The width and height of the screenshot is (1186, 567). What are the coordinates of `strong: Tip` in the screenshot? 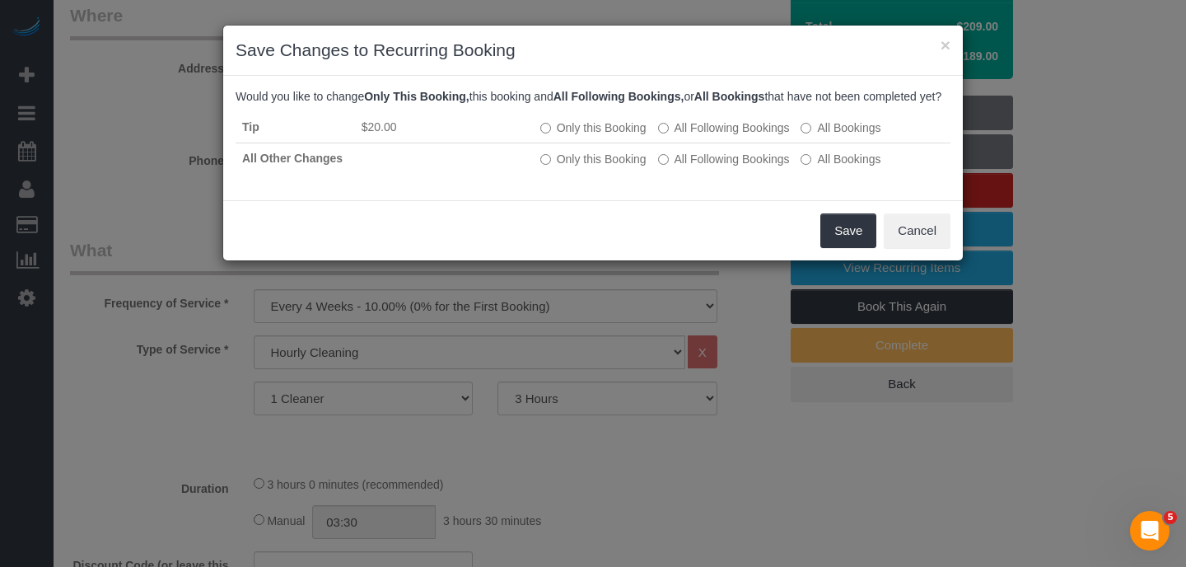 It's located at (250, 127).